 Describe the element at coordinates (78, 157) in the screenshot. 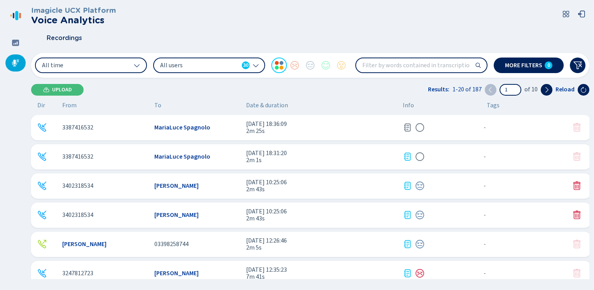

I see `span: 3387416532` at that location.